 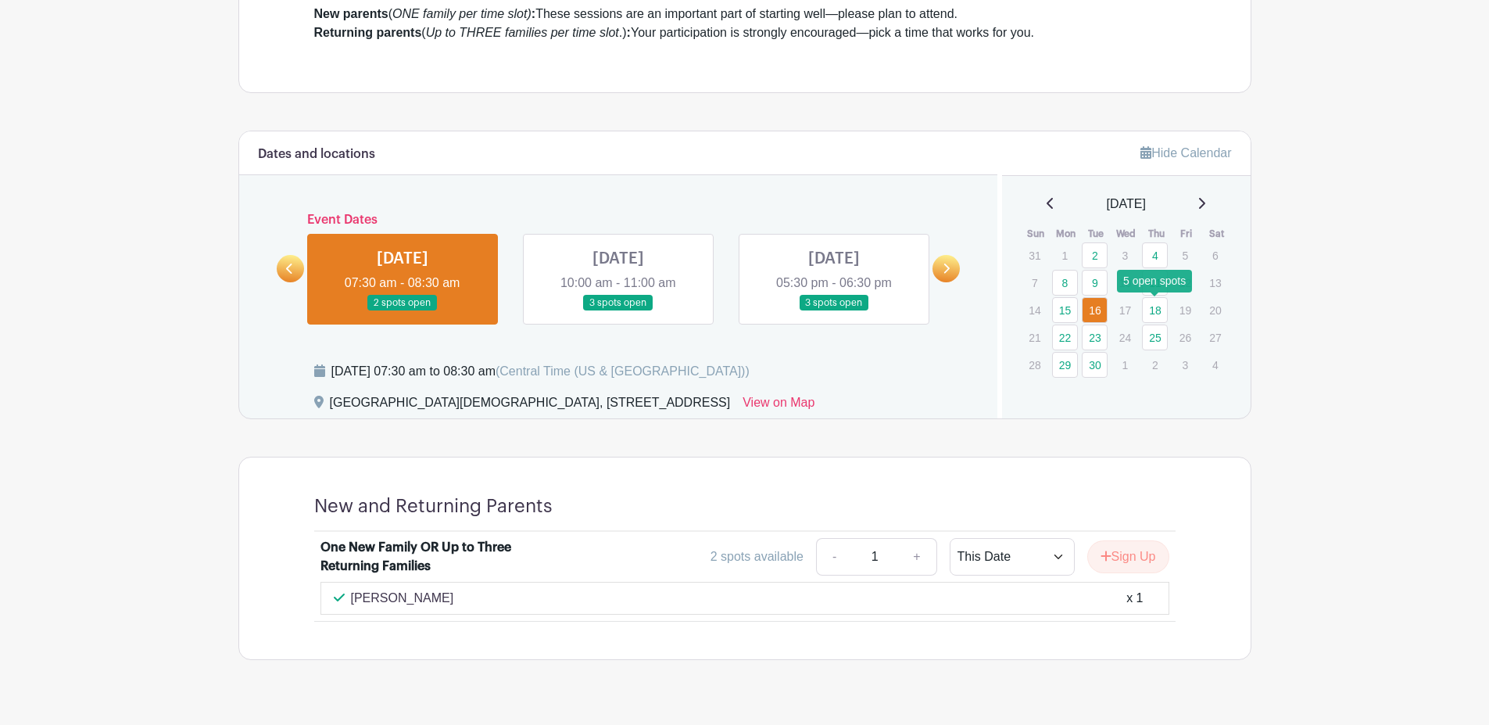 I want to click on strong: Returning parents, so click(x=368, y=32).